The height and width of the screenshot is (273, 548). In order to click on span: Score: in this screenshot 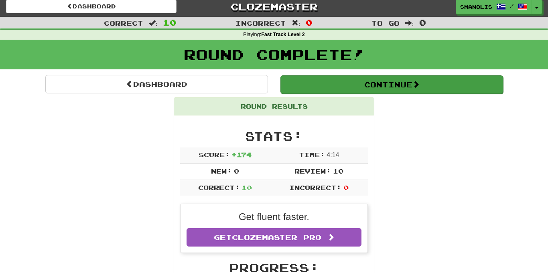, I will do `click(214, 154)`.